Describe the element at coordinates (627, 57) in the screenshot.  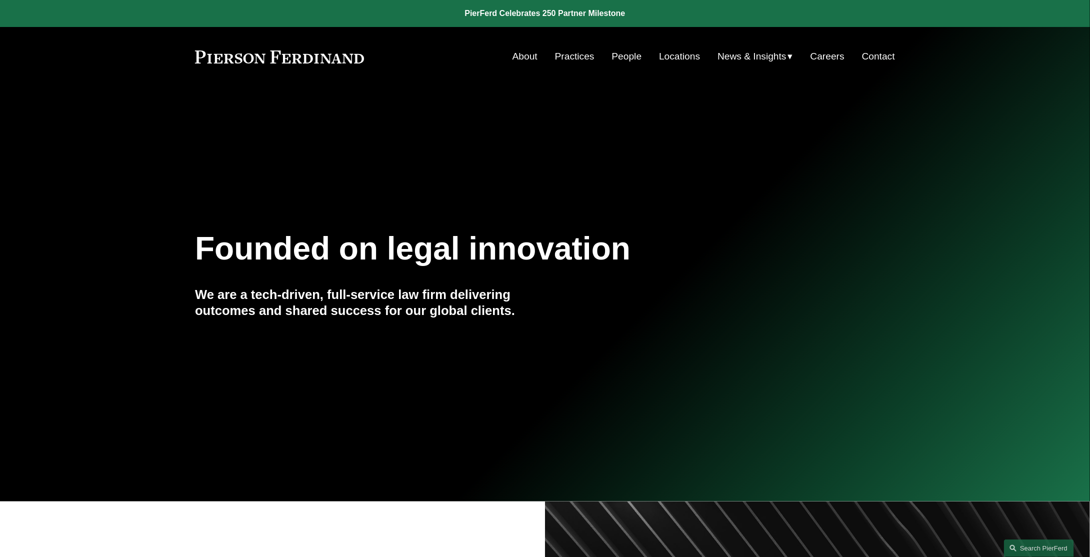
I see `a: People` at that location.